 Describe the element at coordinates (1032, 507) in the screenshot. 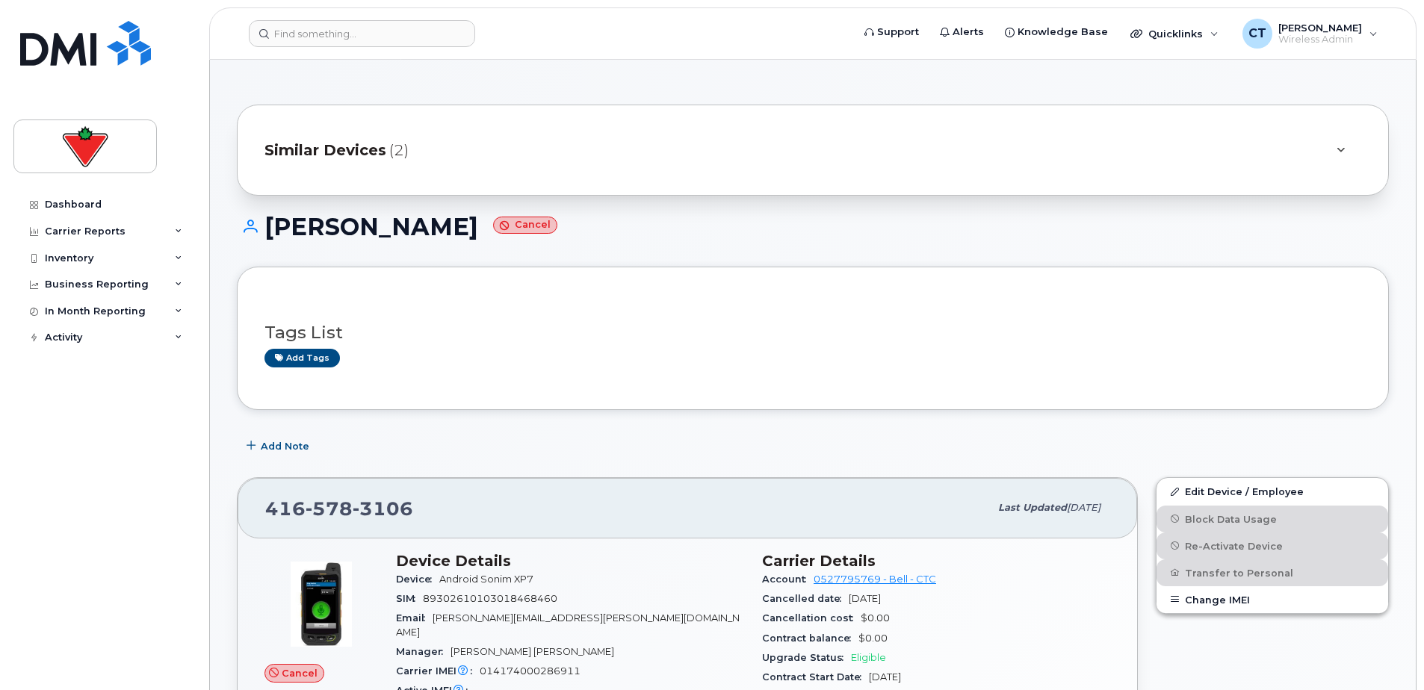

I see `span: Last updated` at that location.